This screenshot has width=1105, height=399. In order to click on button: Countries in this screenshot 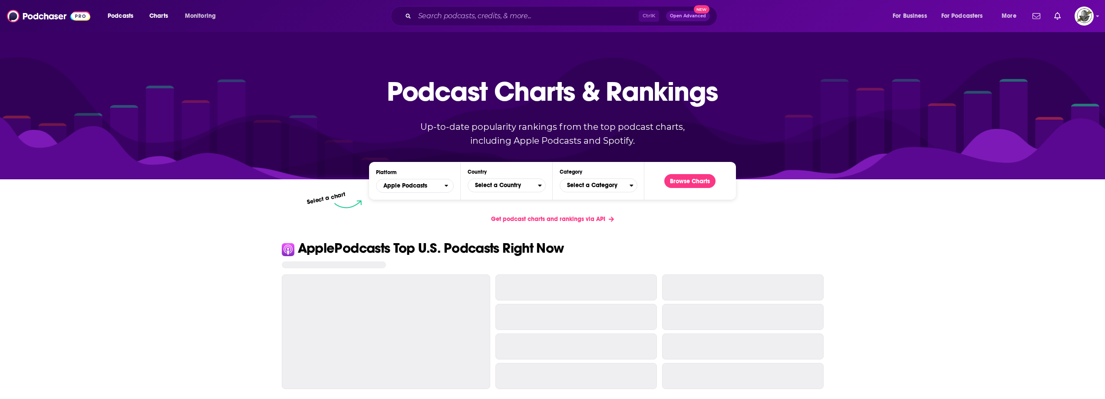, I will do `click(506, 185)`.